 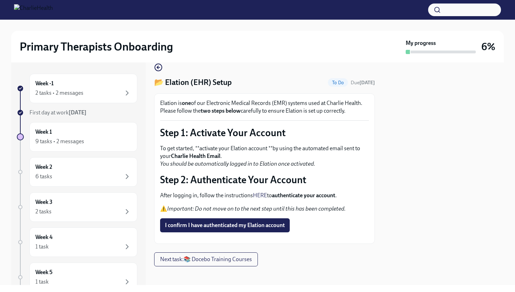 What do you see at coordinates (193, 82) in the screenshot?
I see `h4: 📂 Elation (EHR) Setup` at bounding box center [193, 82].